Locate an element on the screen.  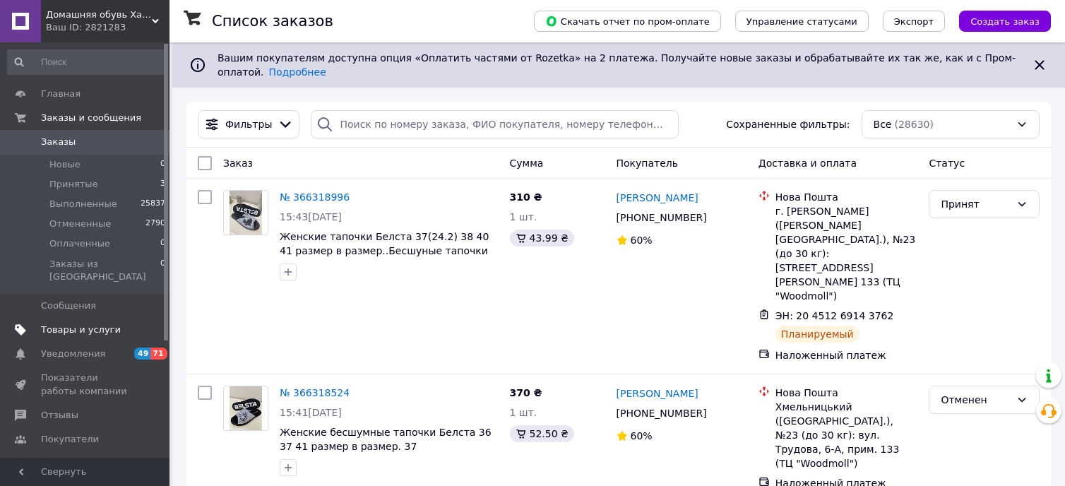
div: 52.50 ₴ is located at coordinates (542, 434).